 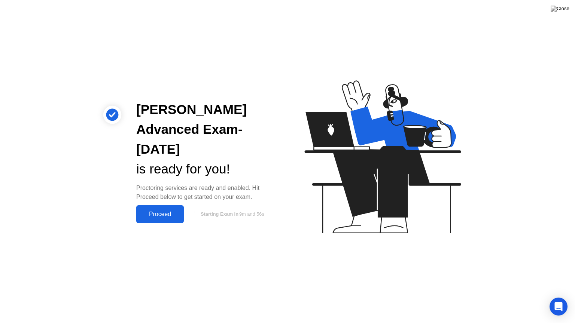 What do you see at coordinates (160, 214) in the screenshot?
I see `div: Proceed` at bounding box center [160, 214].